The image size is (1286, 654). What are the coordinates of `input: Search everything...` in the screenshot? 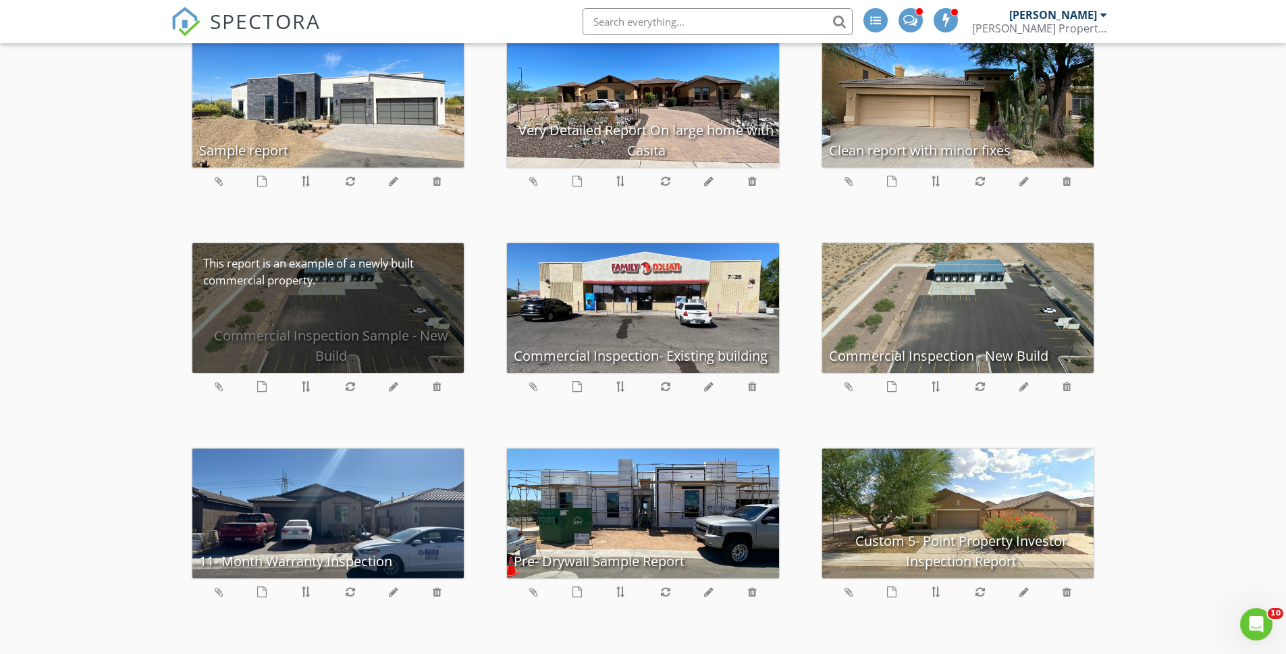 It's located at (718, 22).